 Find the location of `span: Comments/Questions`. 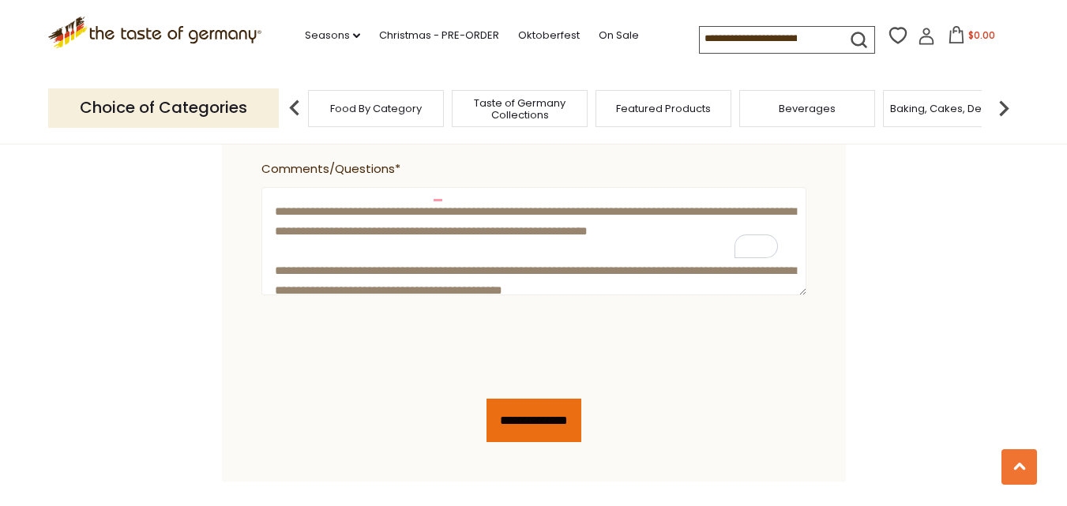

span: Comments/Questions is located at coordinates (530, 169).